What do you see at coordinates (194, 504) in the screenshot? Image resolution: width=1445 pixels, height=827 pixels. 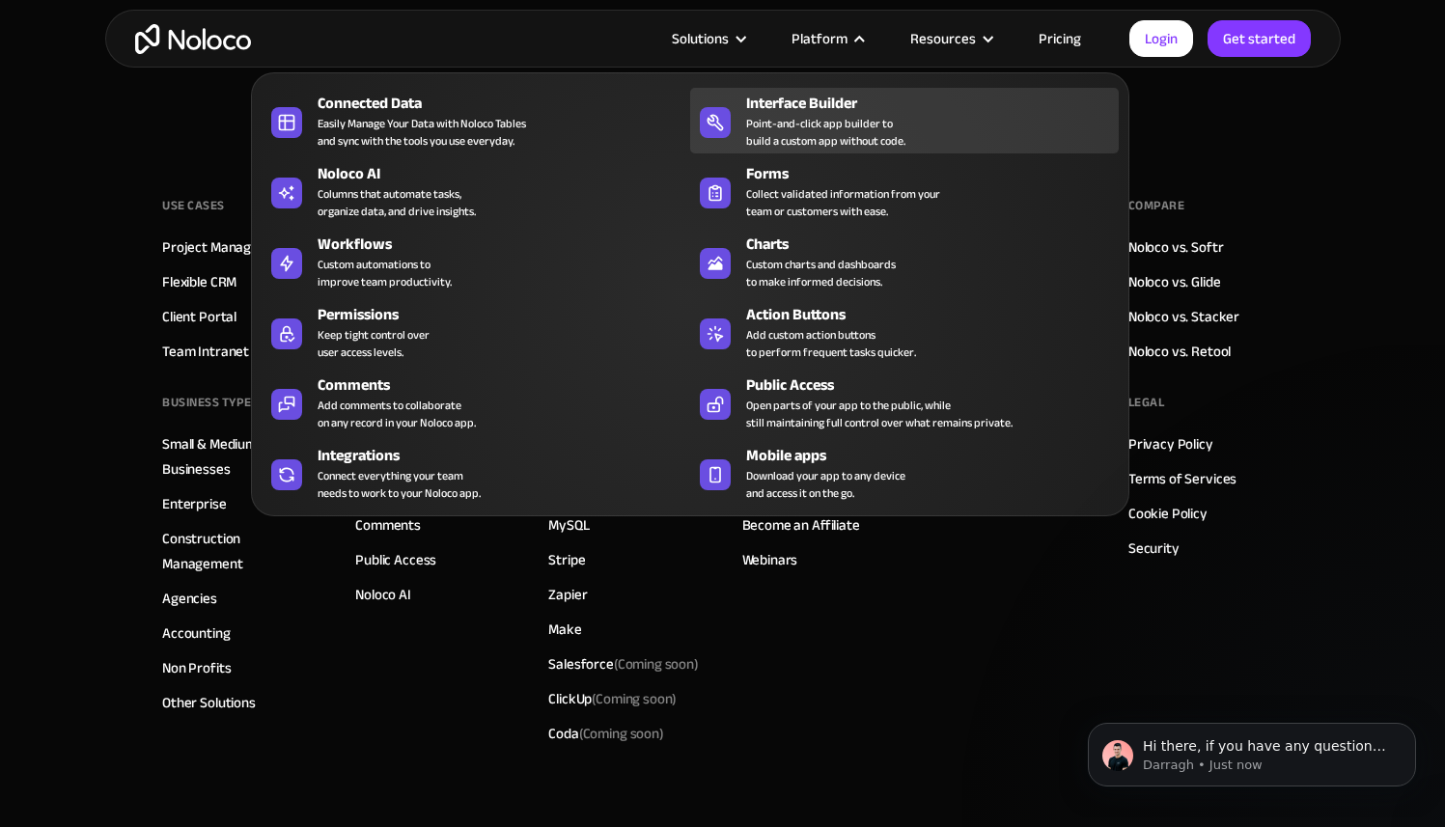 I see `a: Enterprise` at bounding box center [194, 504].